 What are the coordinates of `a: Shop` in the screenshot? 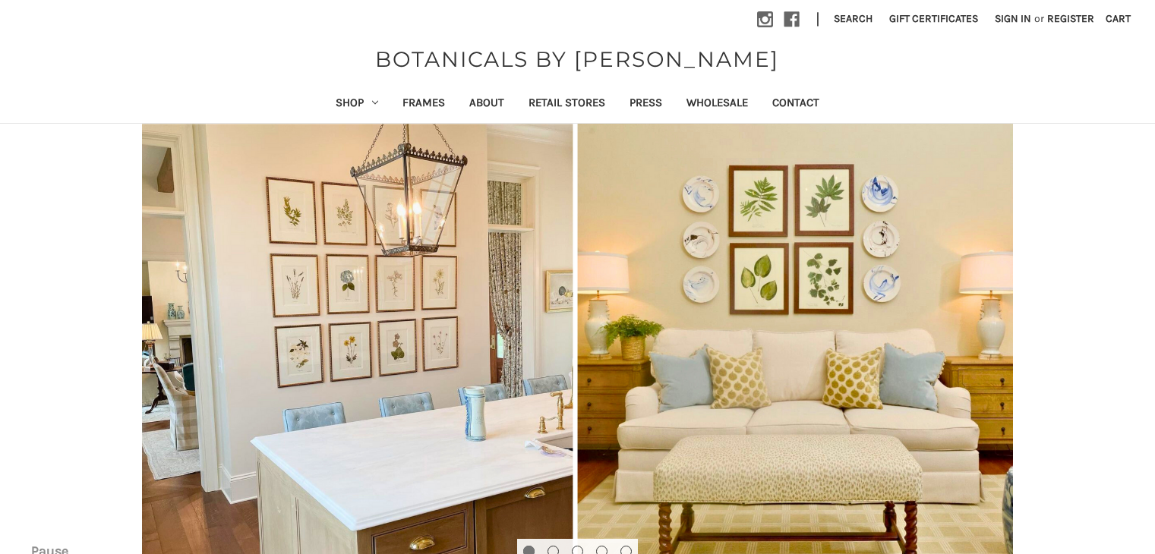 It's located at (357, 104).